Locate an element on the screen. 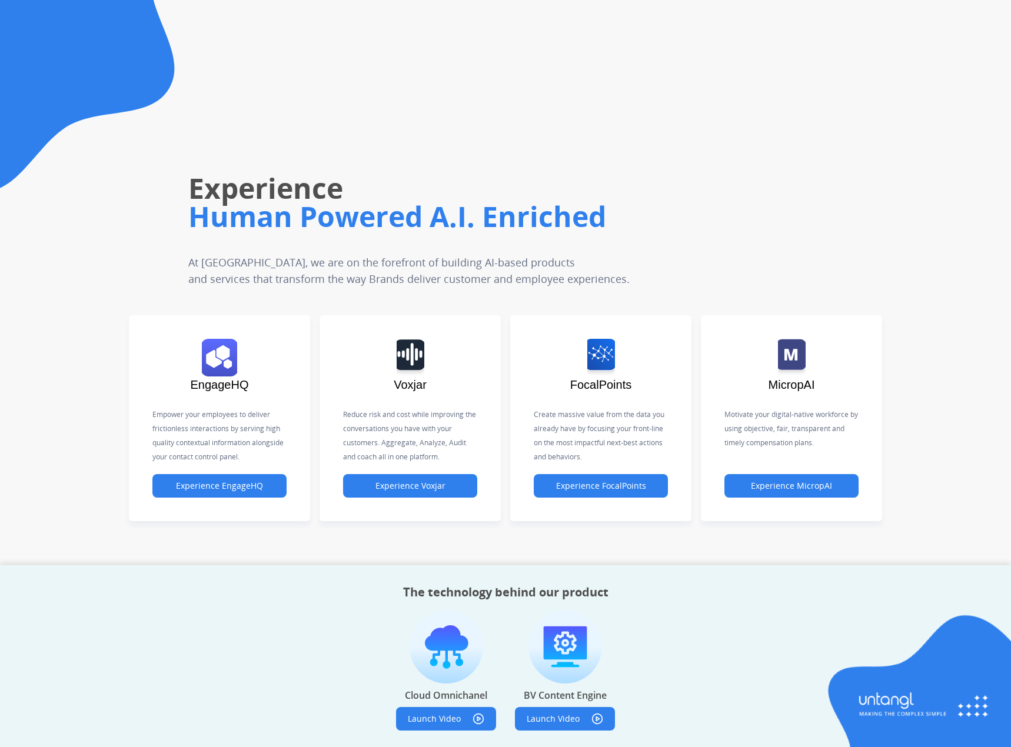  h1: Experience is located at coordinates (453, 188).